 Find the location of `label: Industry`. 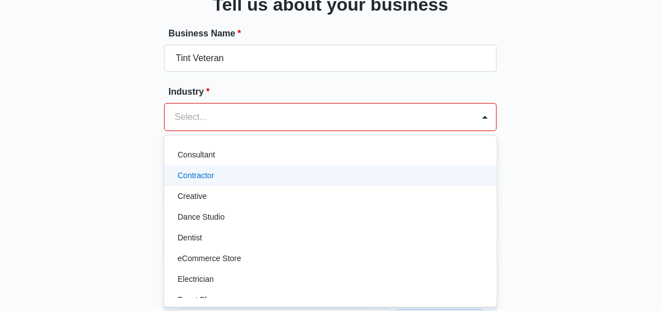

label: Industry is located at coordinates (335, 92).